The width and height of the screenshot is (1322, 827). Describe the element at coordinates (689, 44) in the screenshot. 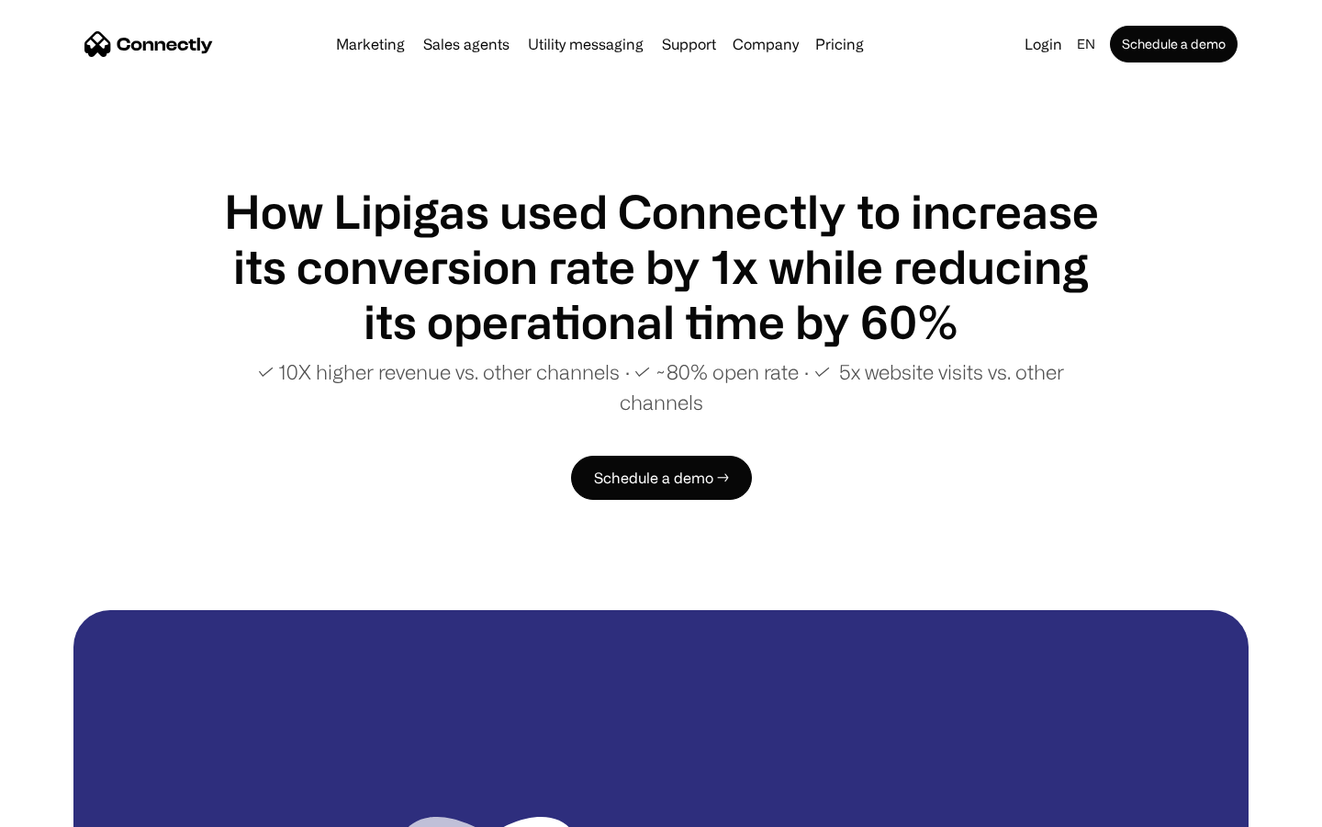

I see `a: Support` at that location.